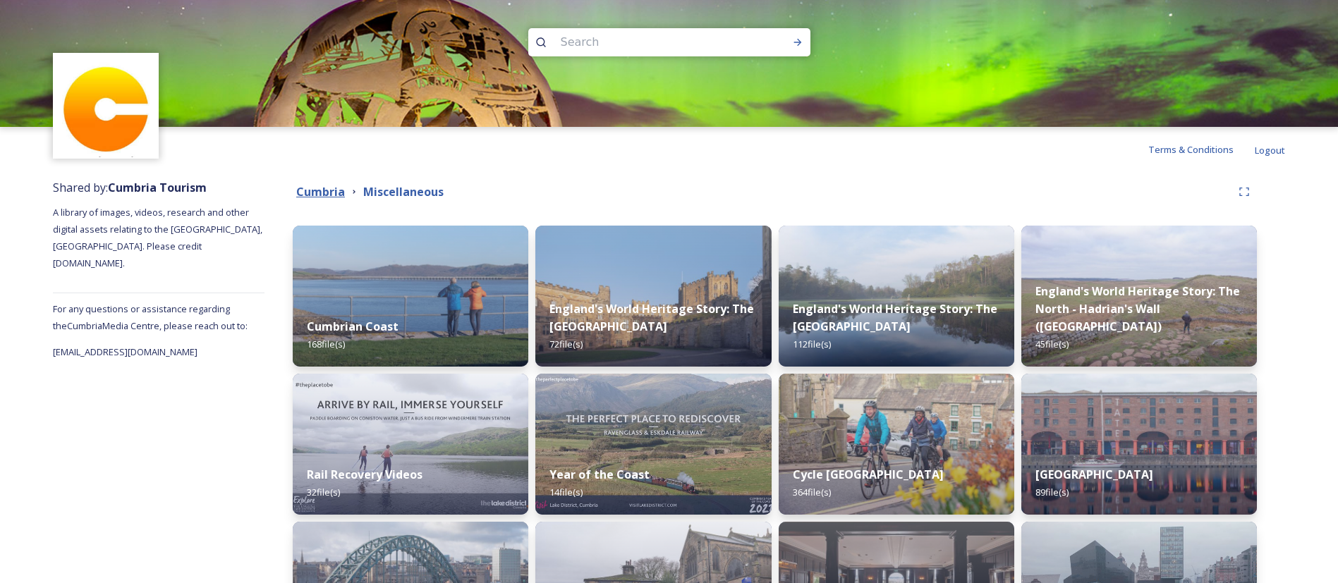 The image size is (1338, 583). I want to click on img: images.jpg, so click(106, 106).